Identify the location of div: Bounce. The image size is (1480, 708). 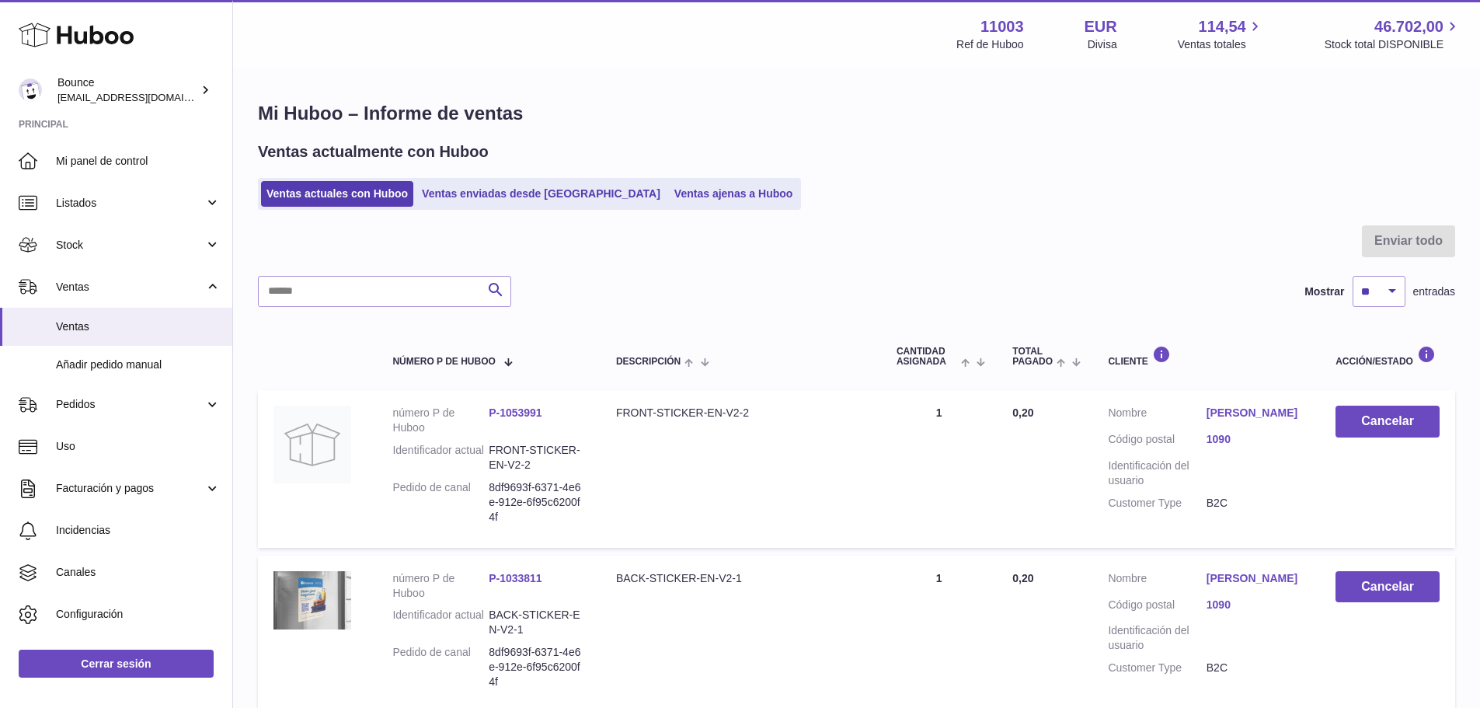
(127, 90).